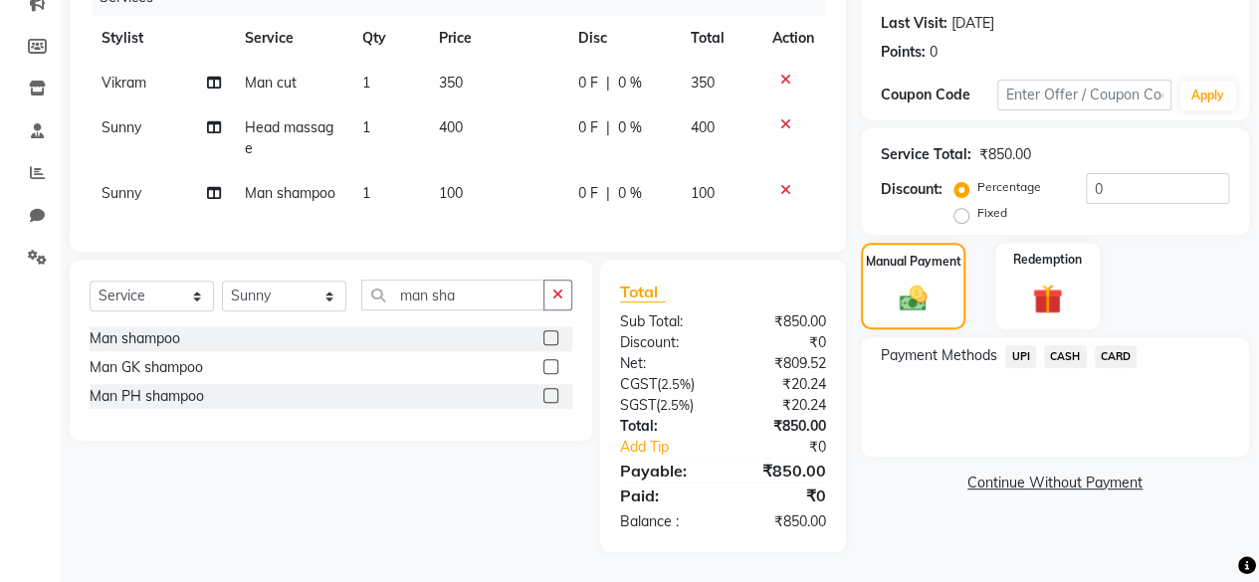 Image resolution: width=1259 pixels, height=582 pixels. I want to click on th: Action, so click(793, 38).